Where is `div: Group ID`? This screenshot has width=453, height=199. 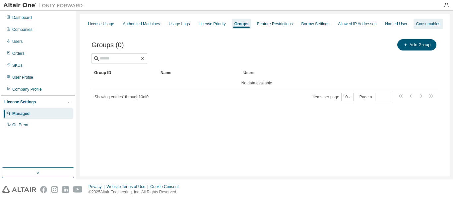
div: Group ID is located at coordinates (125, 73).